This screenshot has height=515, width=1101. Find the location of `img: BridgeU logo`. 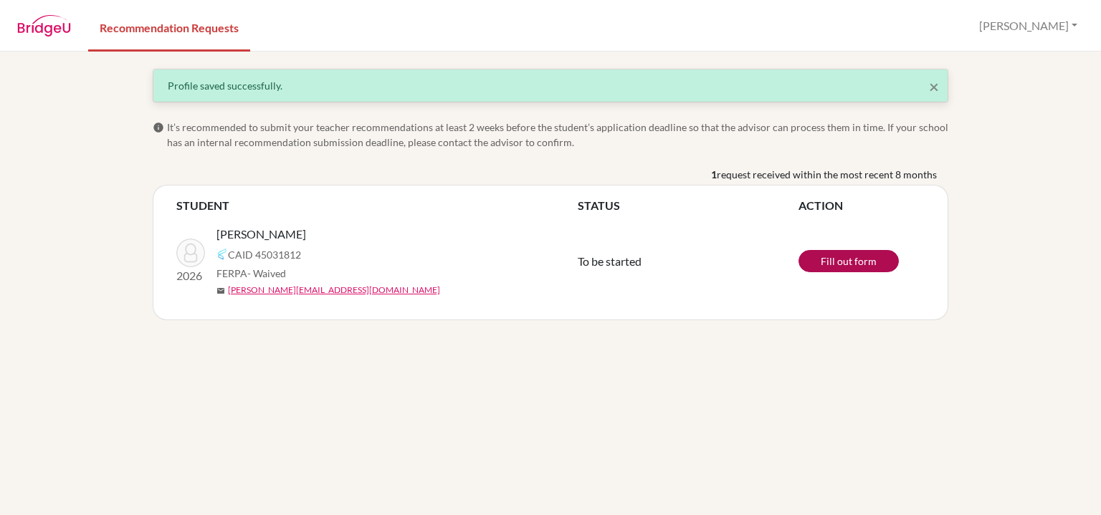

img: BridgeU logo is located at coordinates (44, 26).